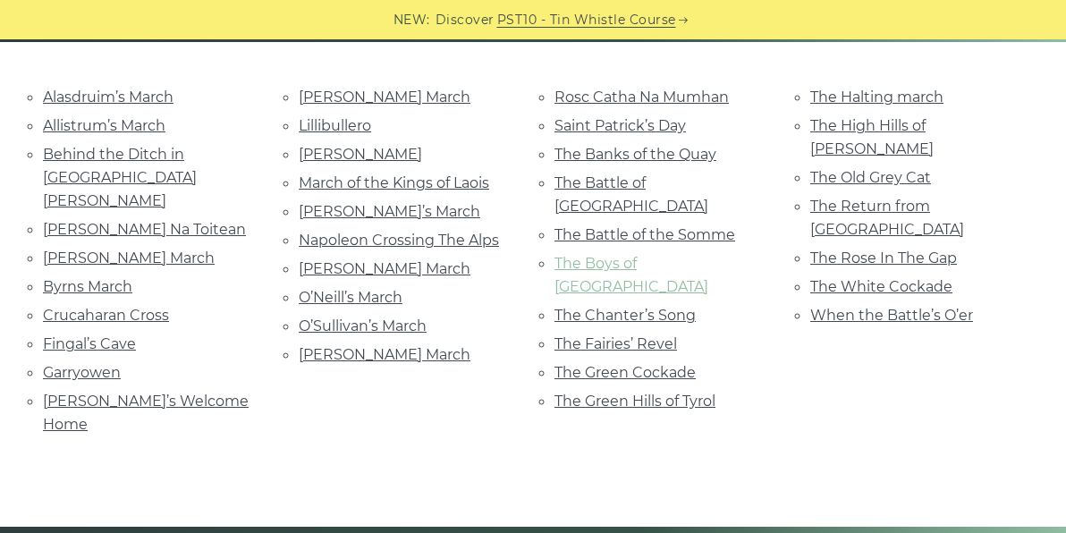  What do you see at coordinates (88, 286) in the screenshot?
I see `a: Byrns March` at bounding box center [88, 286].